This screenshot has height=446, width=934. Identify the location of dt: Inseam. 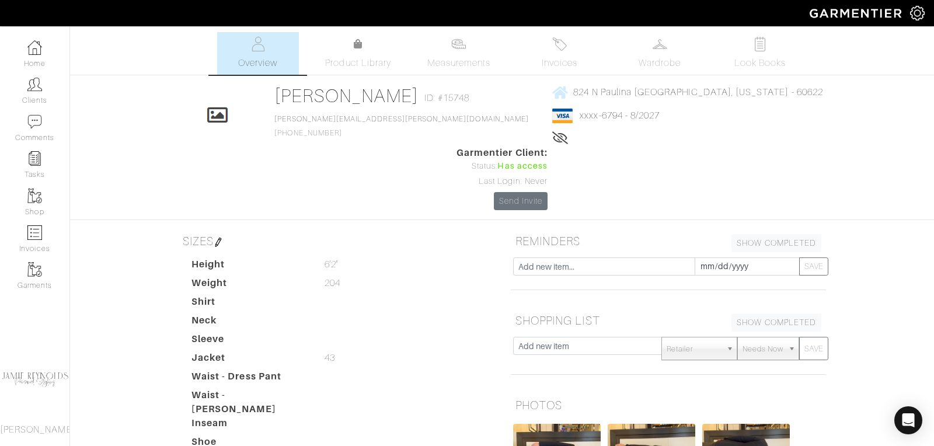
(249, 426).